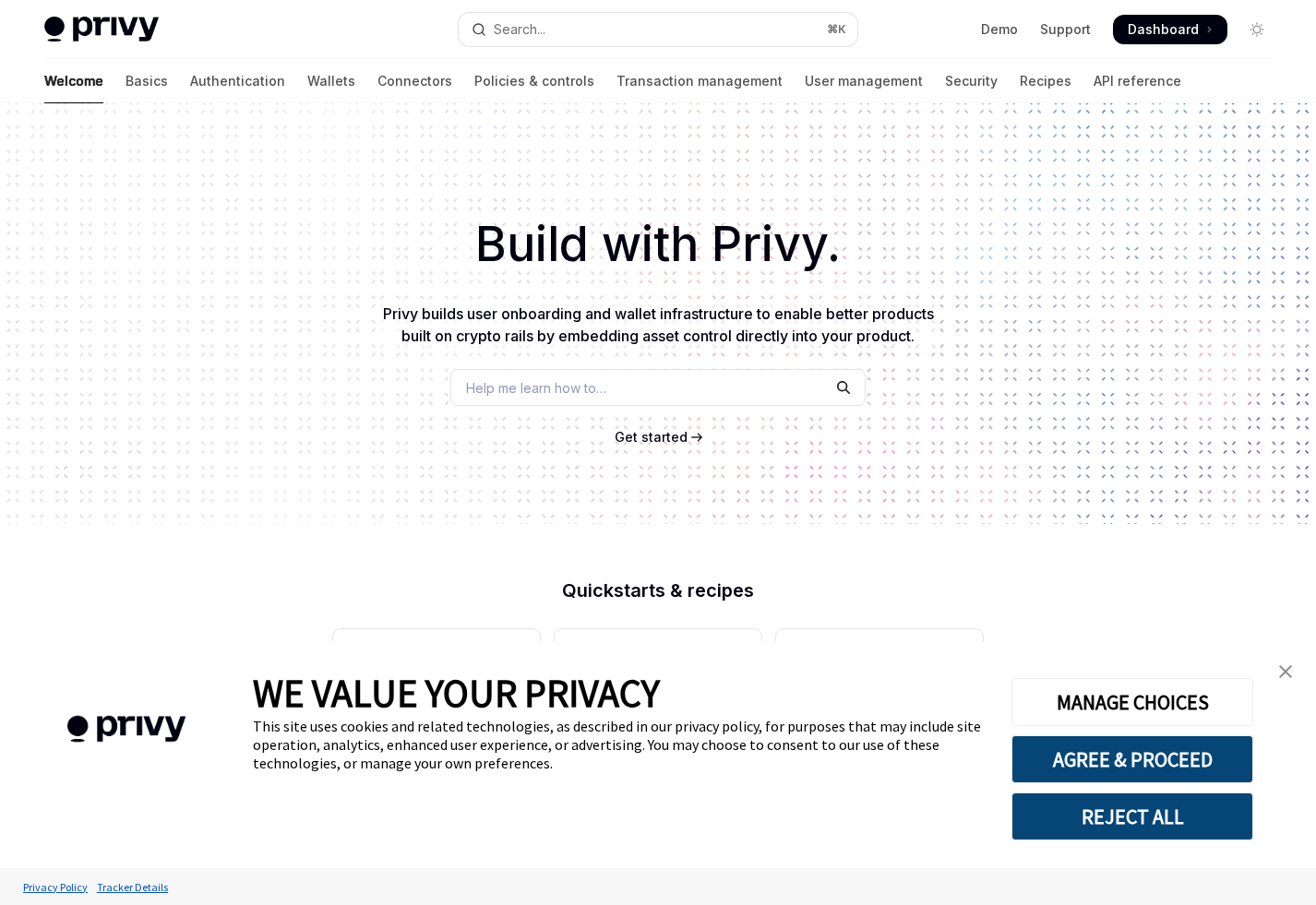 The width and height of the screenshot is (1316, 905). What do you see at coordinates (456, 693) in the screenshot?
I see `span: WE VALUE YOUR PRIVACY` at bounding box center [456, 693].